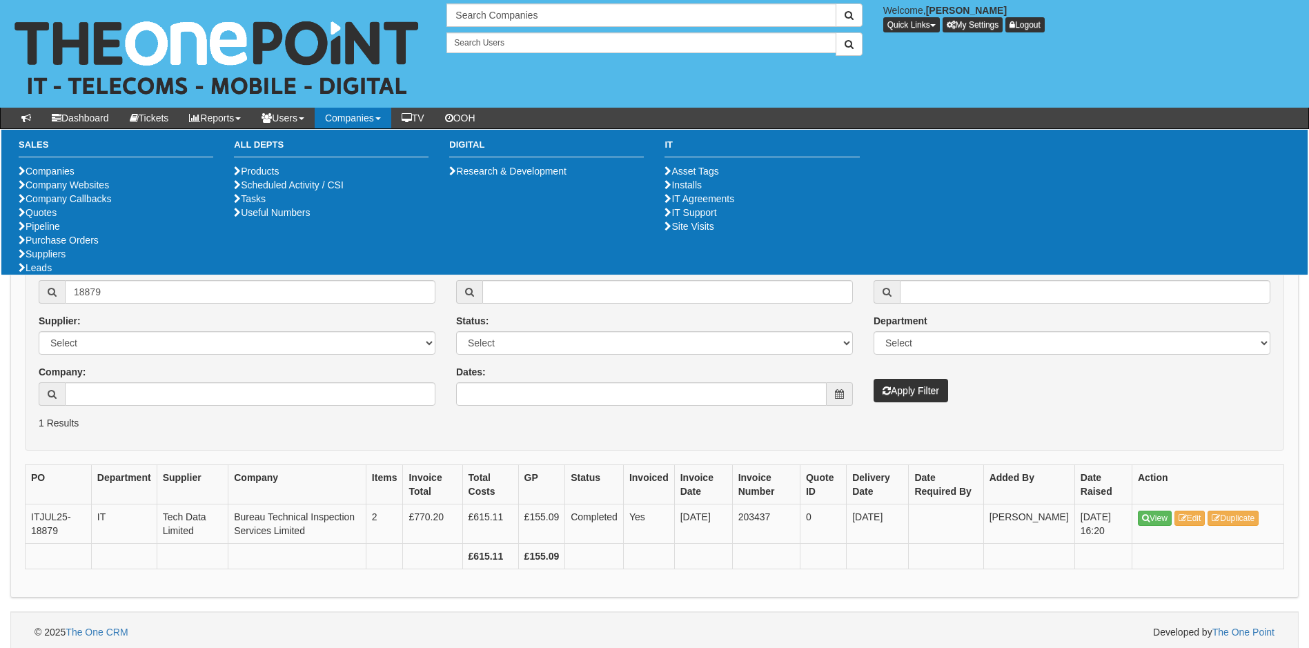  I want to click on td: 203437, so click(766, 524).